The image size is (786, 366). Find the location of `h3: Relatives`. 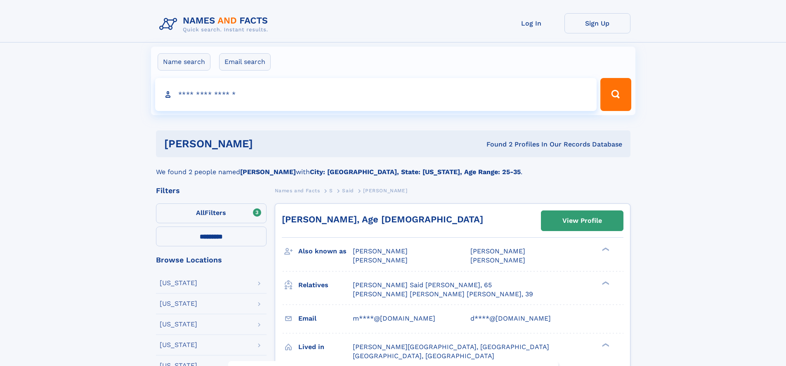

h3: Relatives is located at coordinates (325, 285).